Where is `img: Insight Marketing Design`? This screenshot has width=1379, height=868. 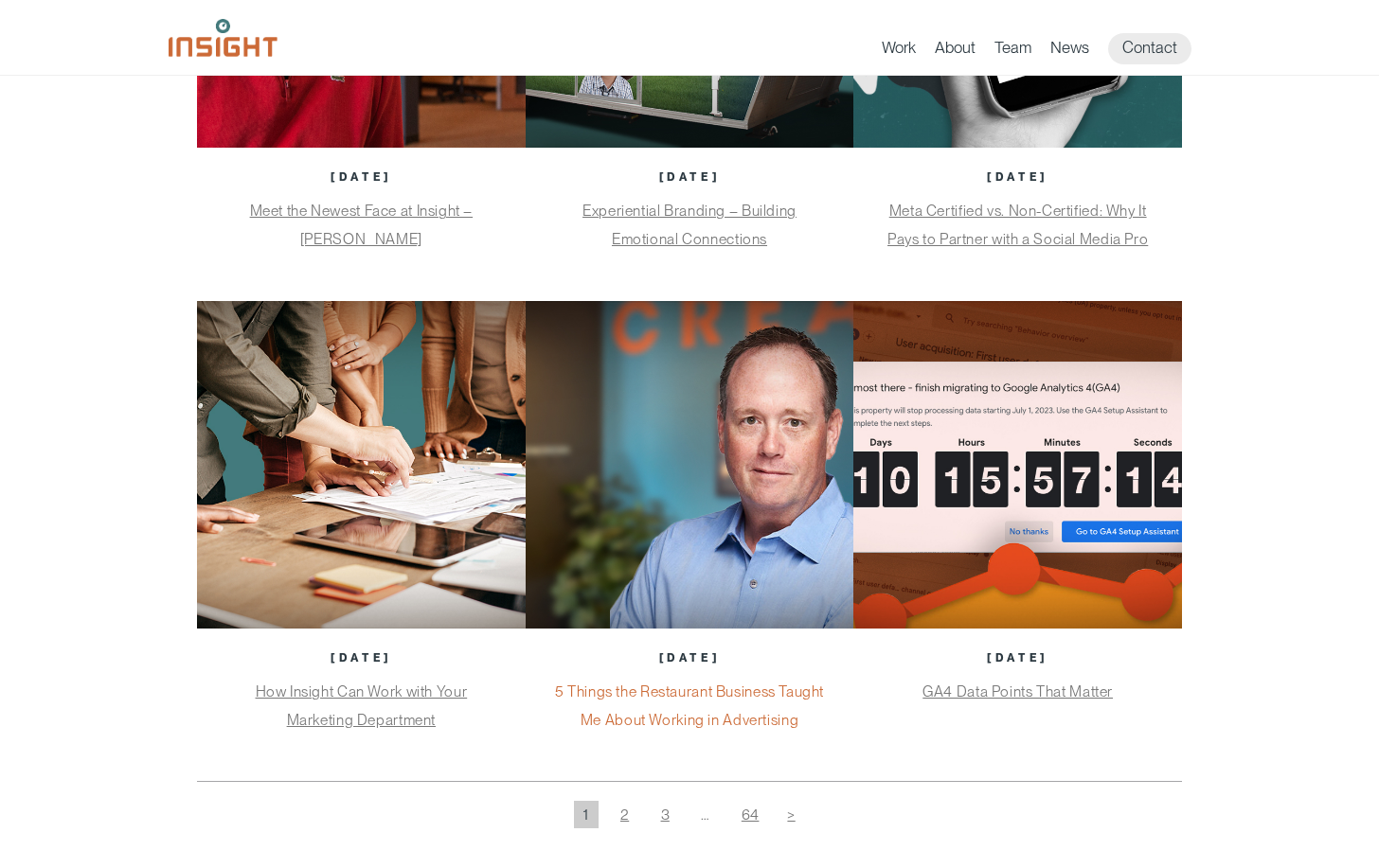 img: Insight Marketing Design is located at coordinates (223, 38).